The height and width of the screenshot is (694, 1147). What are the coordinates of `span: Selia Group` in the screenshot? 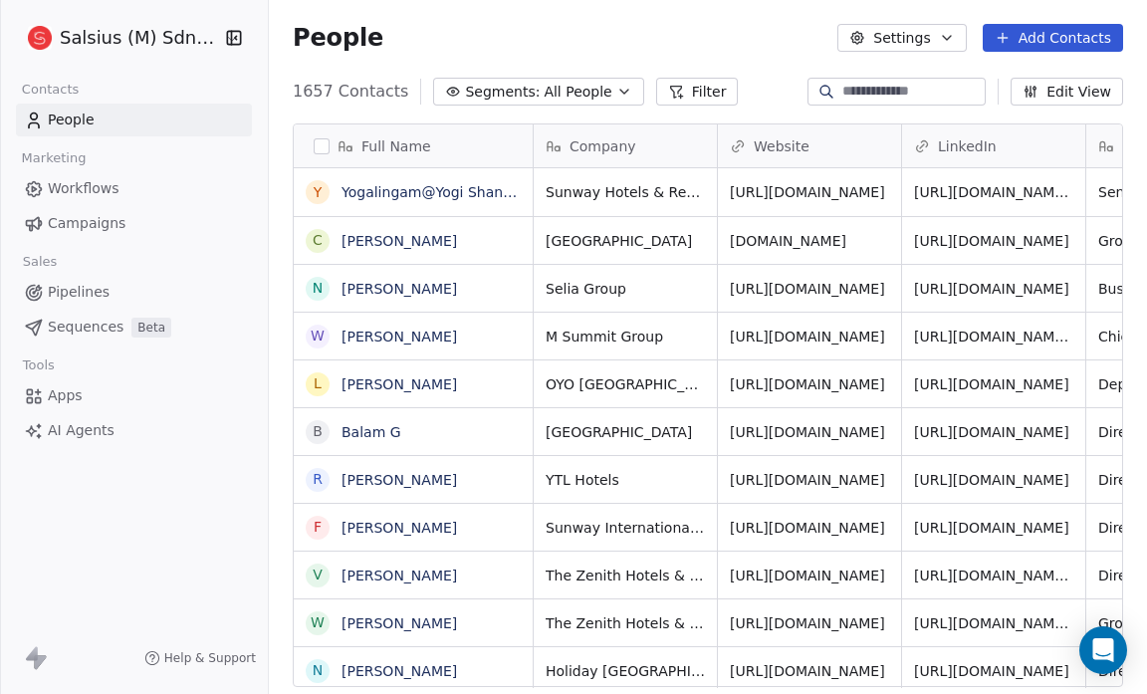 It's located at (625, 289).